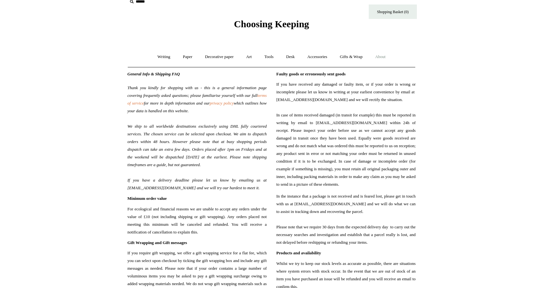  Describe the element at coordinates (197, 221) in the screenshot. I see `span: For ecological and financial reasons we are unable to accept any orders under the value of £10 (n...` at that location.